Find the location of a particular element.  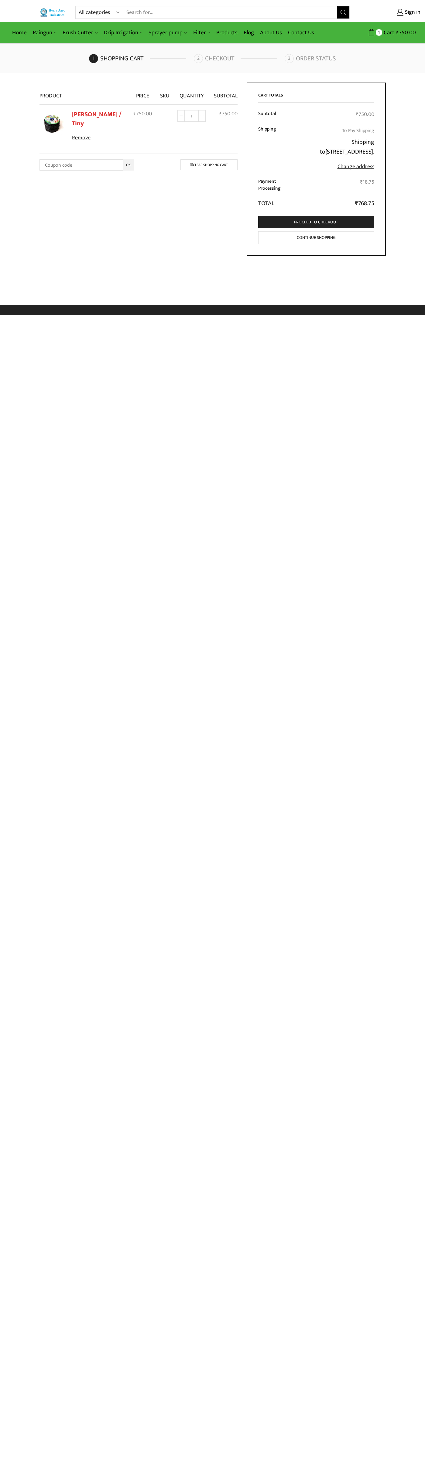

h2: Cart totals is located at coordinates (316, 98).